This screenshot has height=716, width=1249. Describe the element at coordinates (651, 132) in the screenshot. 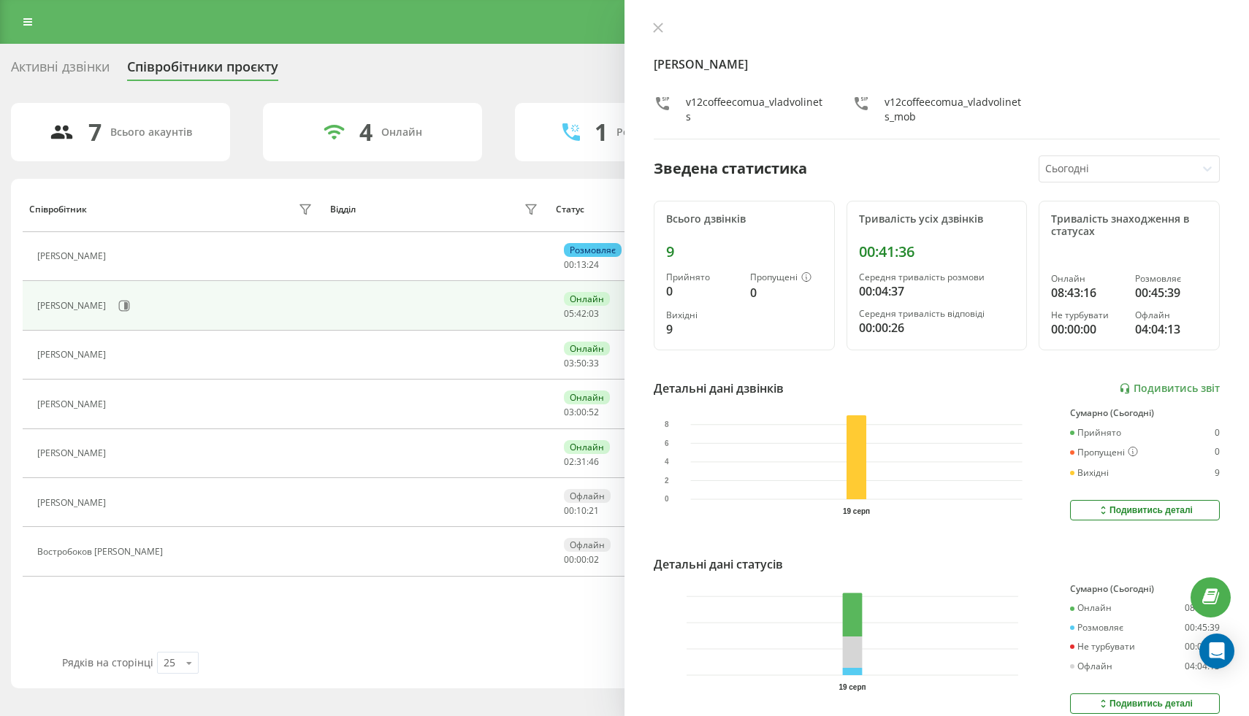

I see `div: Розмовляють` at that location.